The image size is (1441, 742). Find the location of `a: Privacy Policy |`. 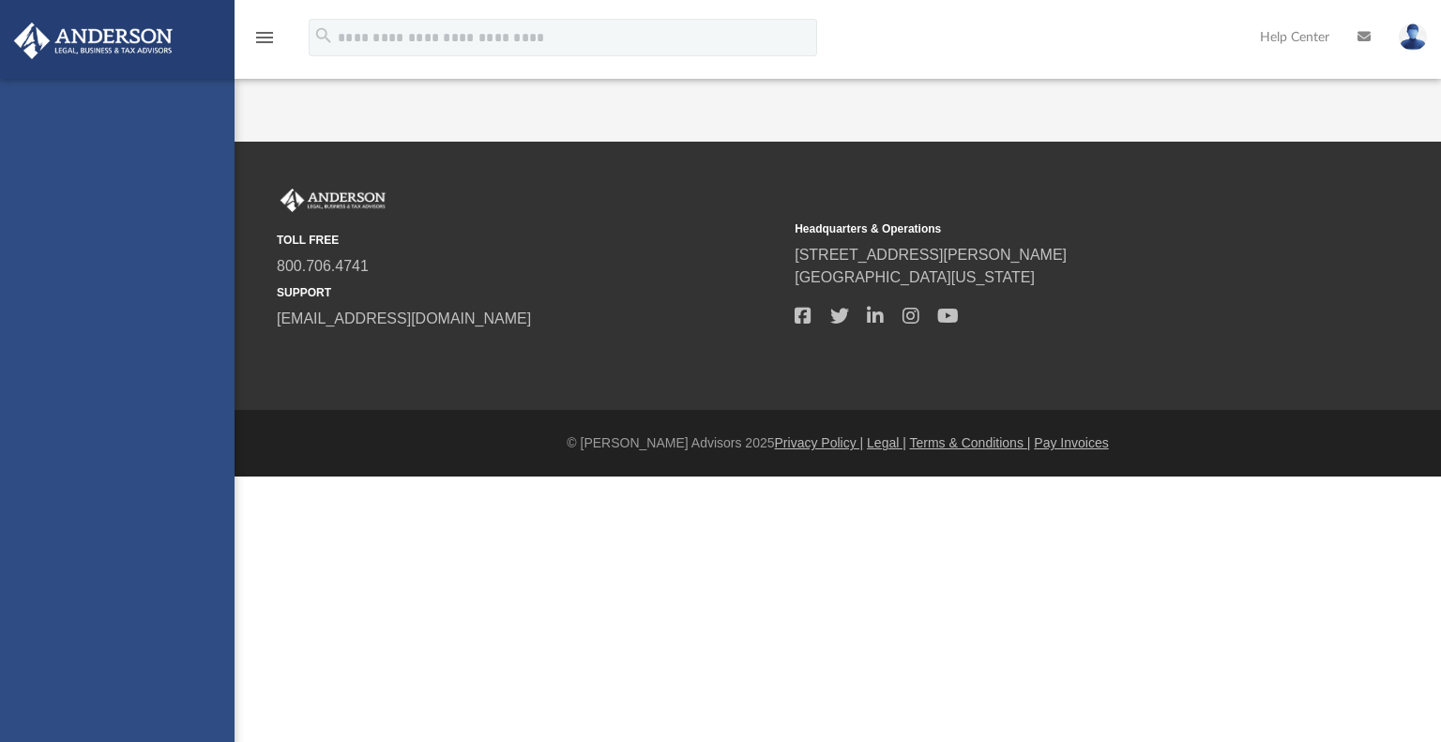

a: Privacy Policy | is located at coordinates (819, 443).